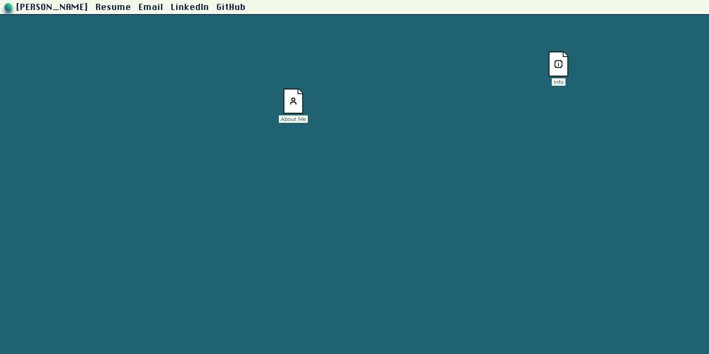 The height and width of the screenshot is (354, 709). Describe the element at coordinates (231, 7) in the screenshot. I see `a: GitHub` at that location.